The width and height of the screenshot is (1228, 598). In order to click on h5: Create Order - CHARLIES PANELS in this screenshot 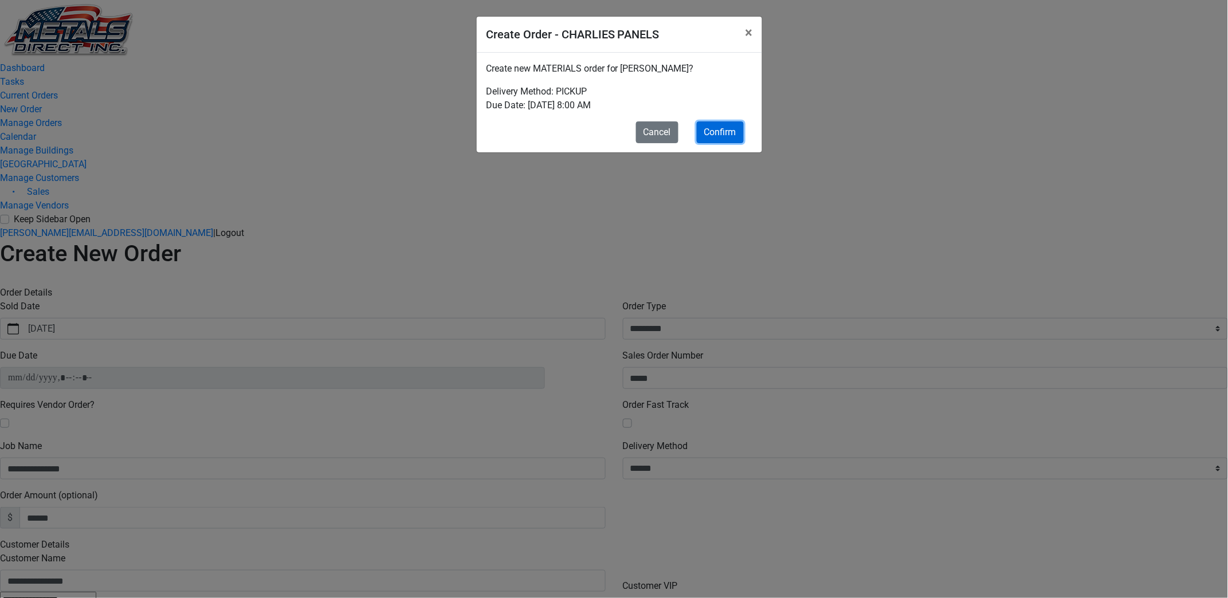, I will do `click(573, 34)`.